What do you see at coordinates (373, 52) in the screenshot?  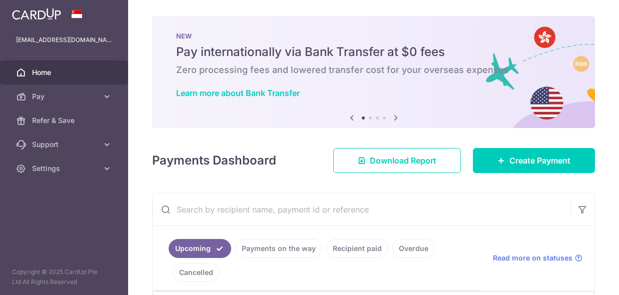 I see `h5: Pay internationally via Bank Transfer at $0 fees` at bounding box center [373, 52].